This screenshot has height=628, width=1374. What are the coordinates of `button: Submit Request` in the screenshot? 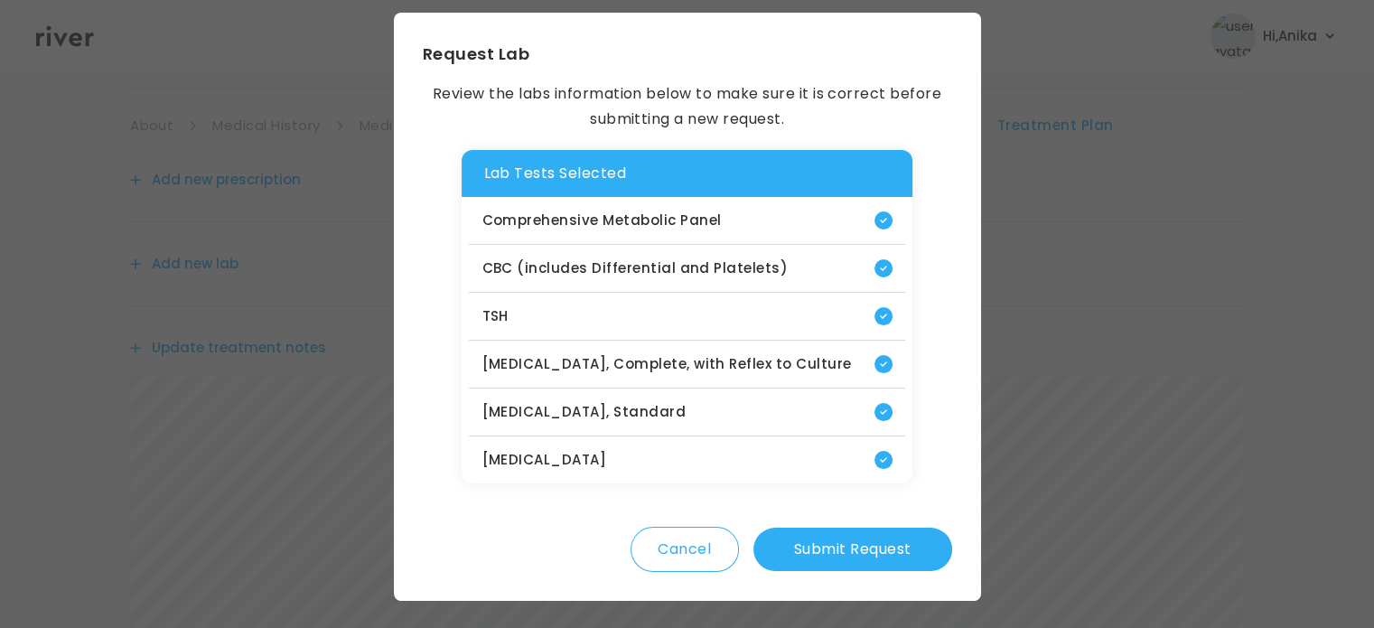 It's located at (853, 549).